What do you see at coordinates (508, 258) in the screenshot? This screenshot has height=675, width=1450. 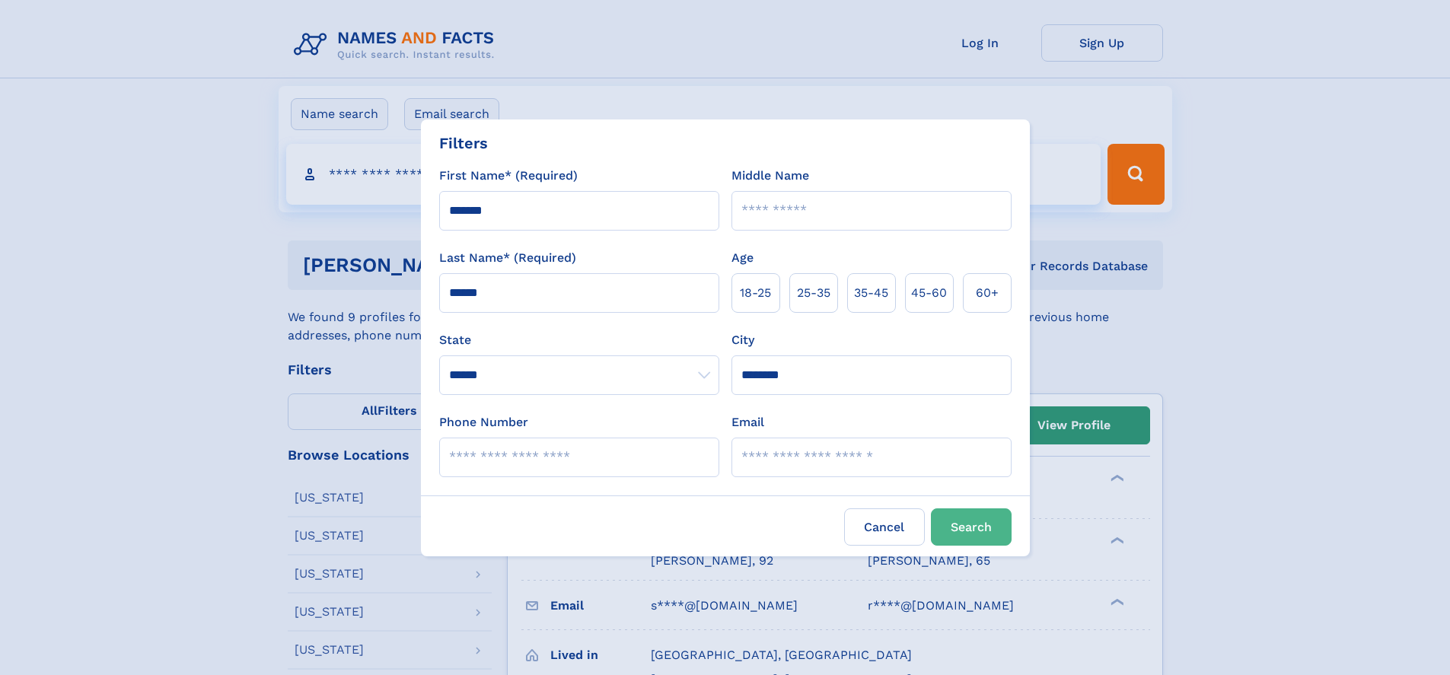 I see `label: Last Name* (Required)` at bounding box center [508, 258].